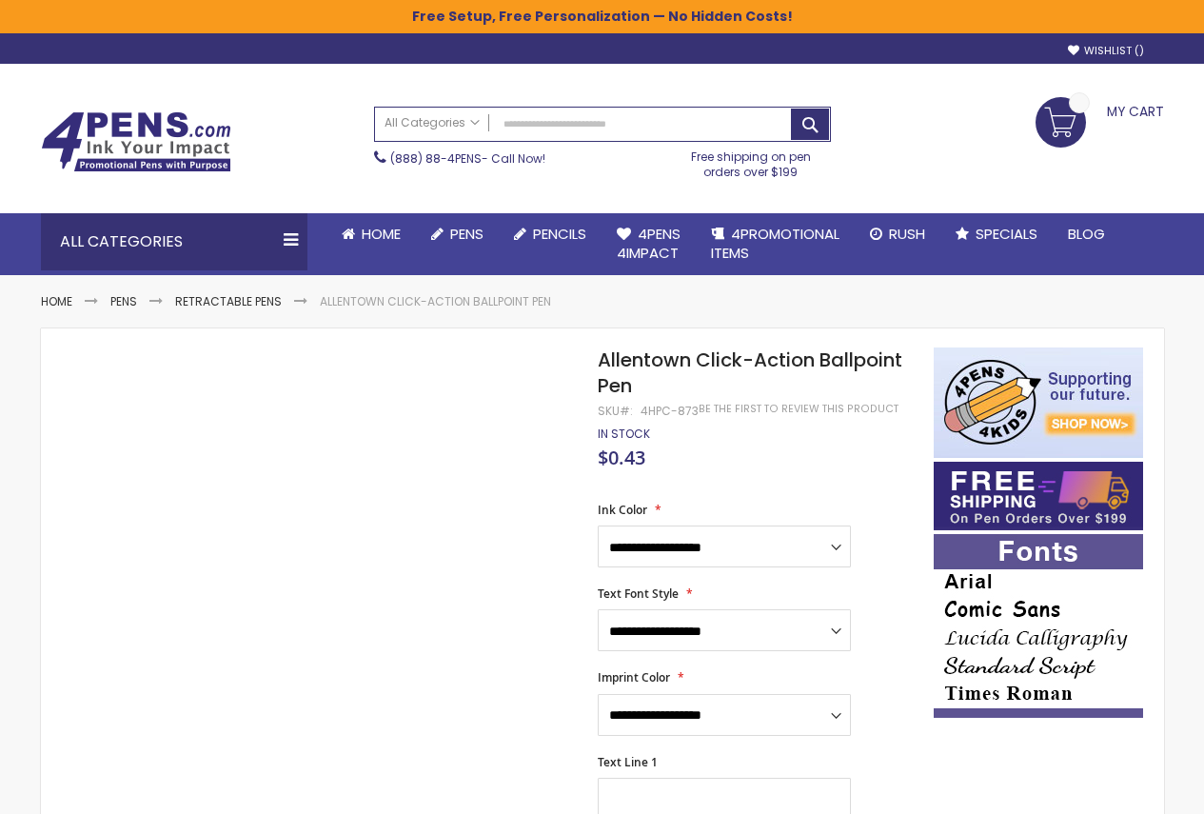  Describe the element at coordinates (615, 410) in the screenshot. I see `strong: SKU` at that location.